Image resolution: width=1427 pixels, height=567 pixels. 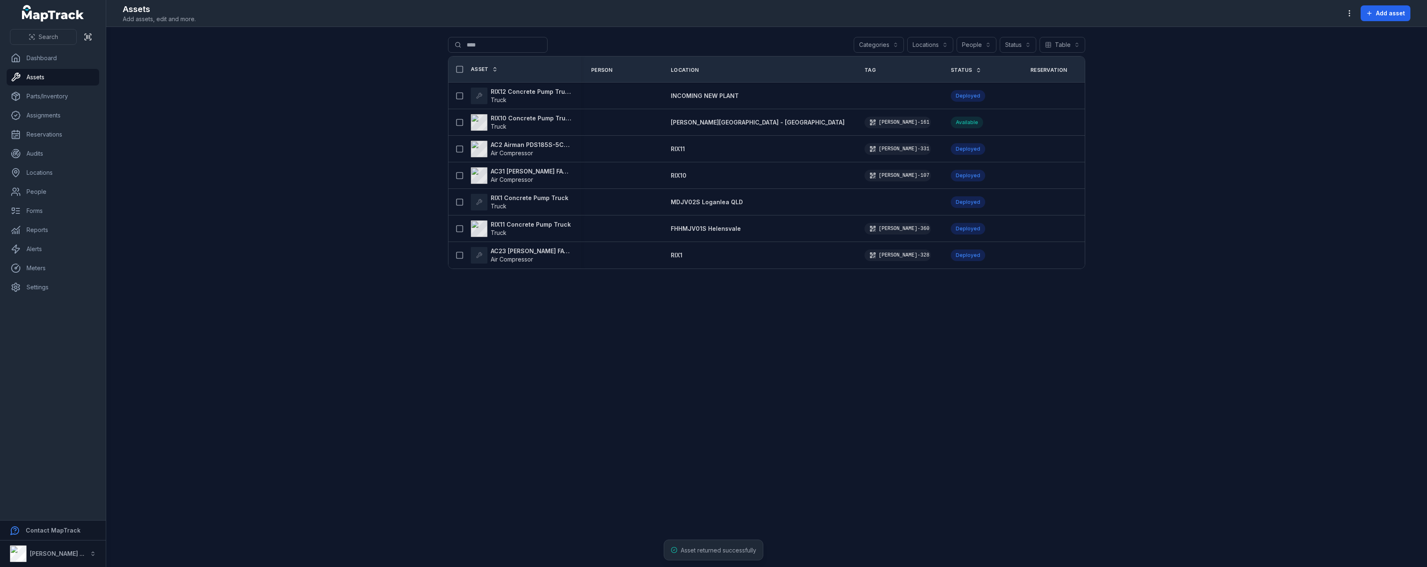 I want to click on a: People, so click(x=53, y=192).